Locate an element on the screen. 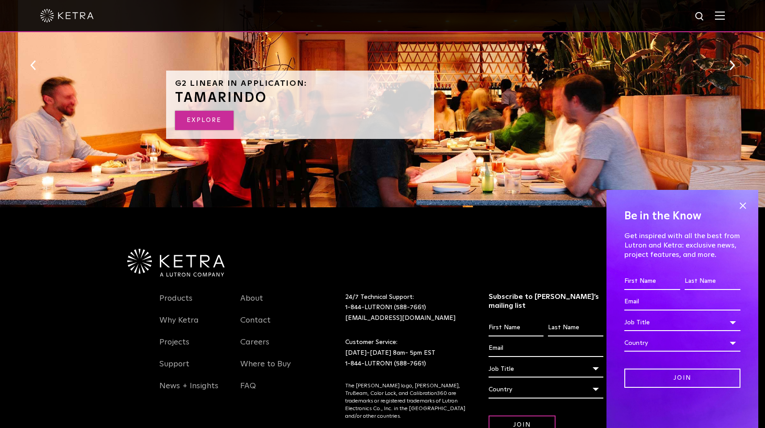 The image size is (765, 428). a: Projects is located at coordinates (174, 348).